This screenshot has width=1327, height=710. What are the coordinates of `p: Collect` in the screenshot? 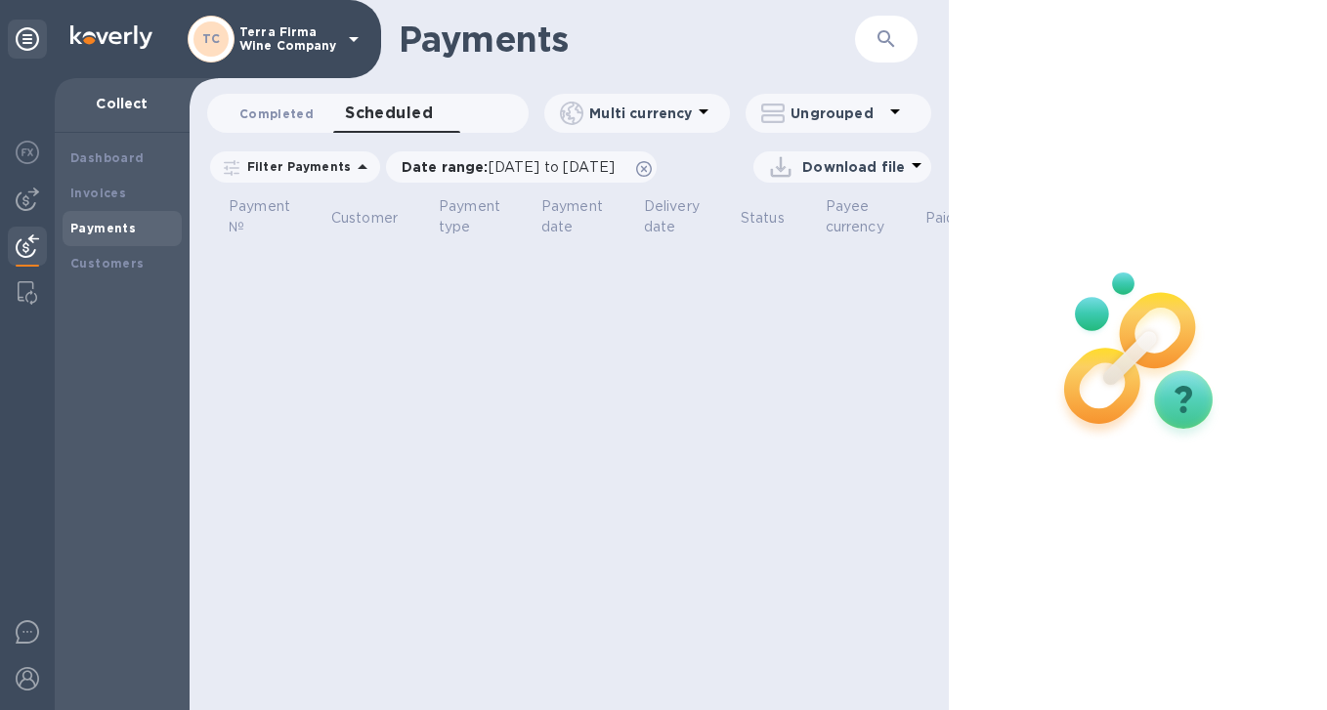 It's located at (122, 104).